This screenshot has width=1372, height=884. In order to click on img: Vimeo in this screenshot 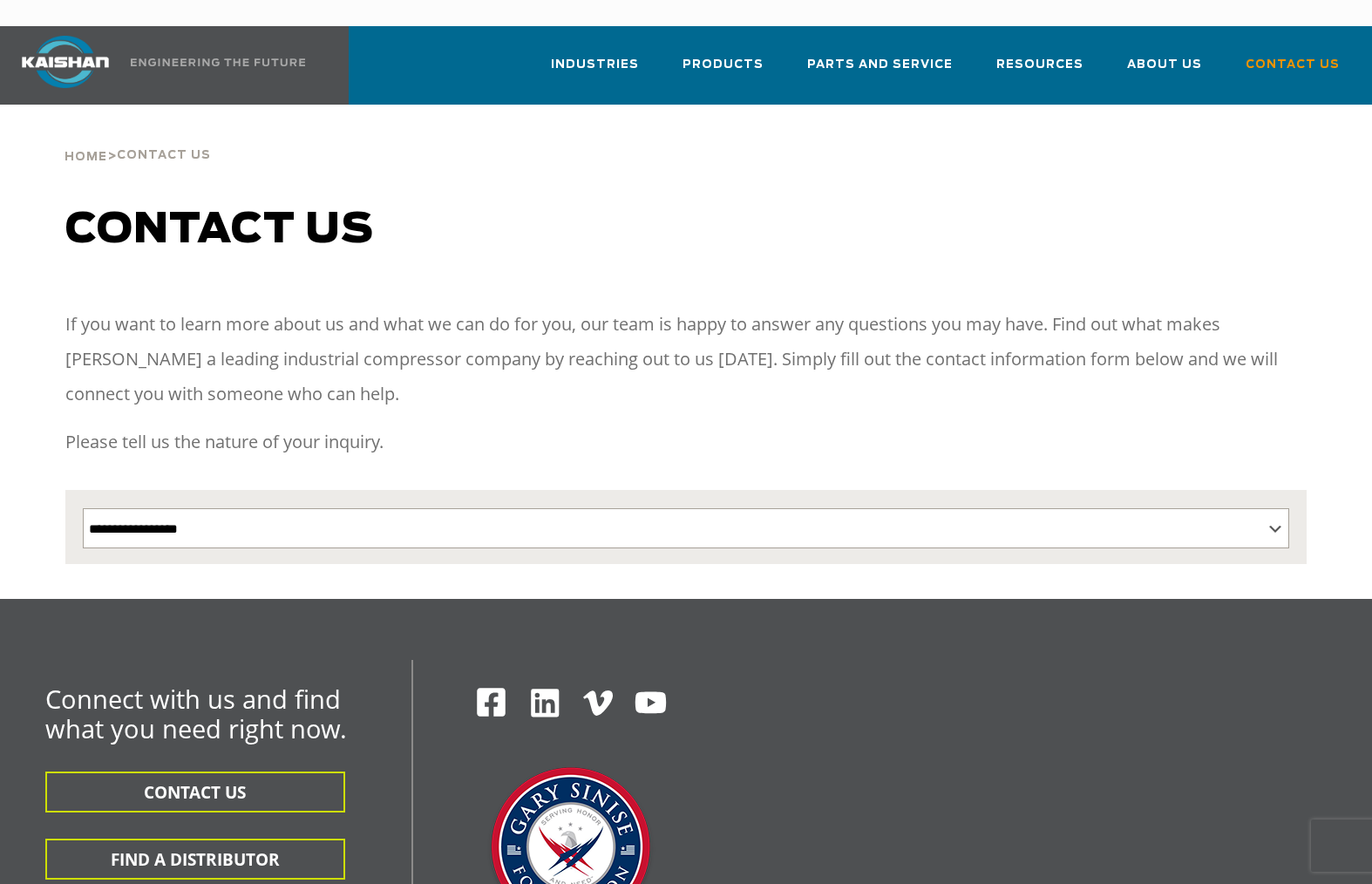, I will do `click(598, 703)`.